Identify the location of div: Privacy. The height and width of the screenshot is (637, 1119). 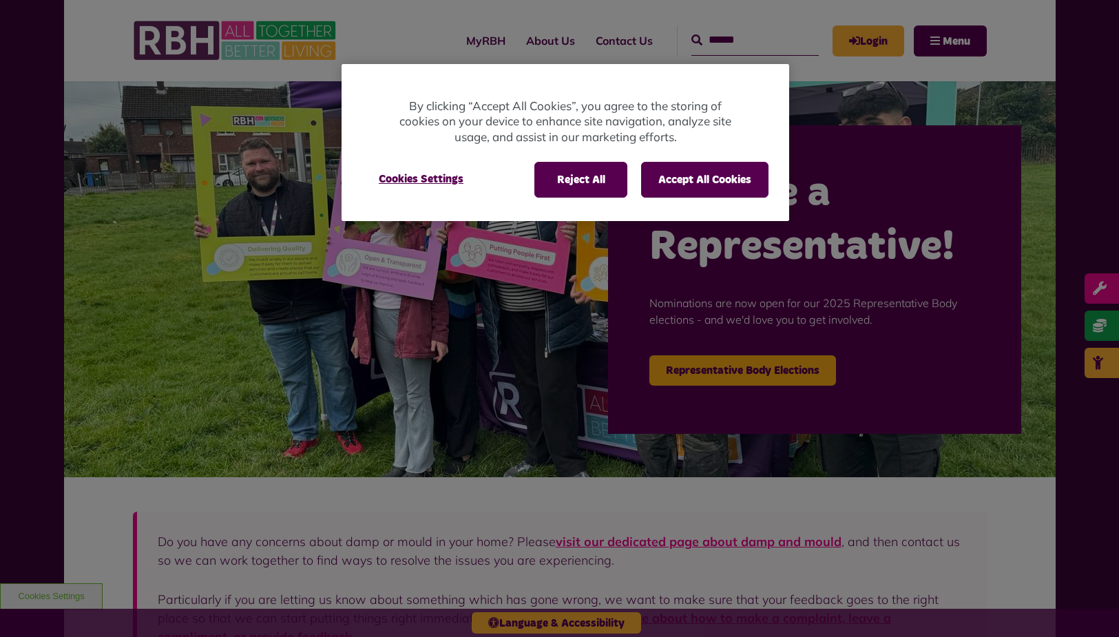
(565, 143).